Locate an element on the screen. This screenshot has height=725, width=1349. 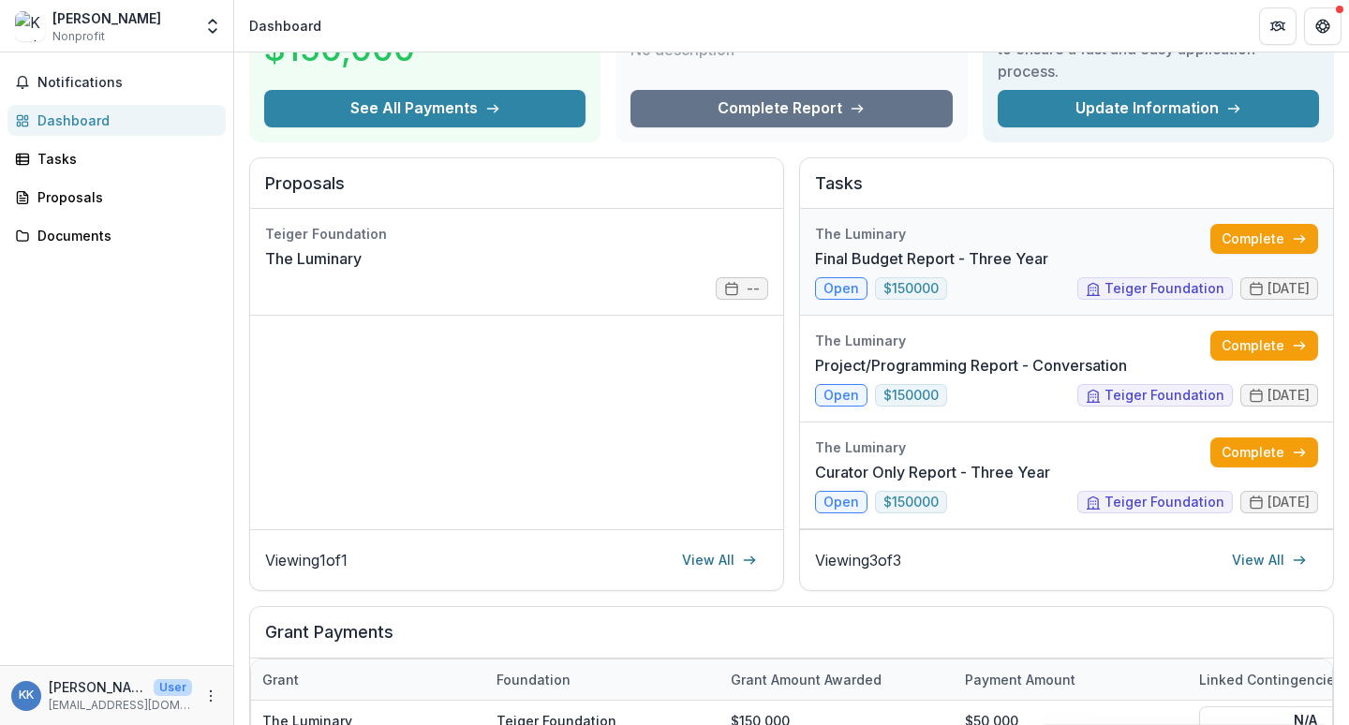
span: Notifications is located at coordinates (127, 82).